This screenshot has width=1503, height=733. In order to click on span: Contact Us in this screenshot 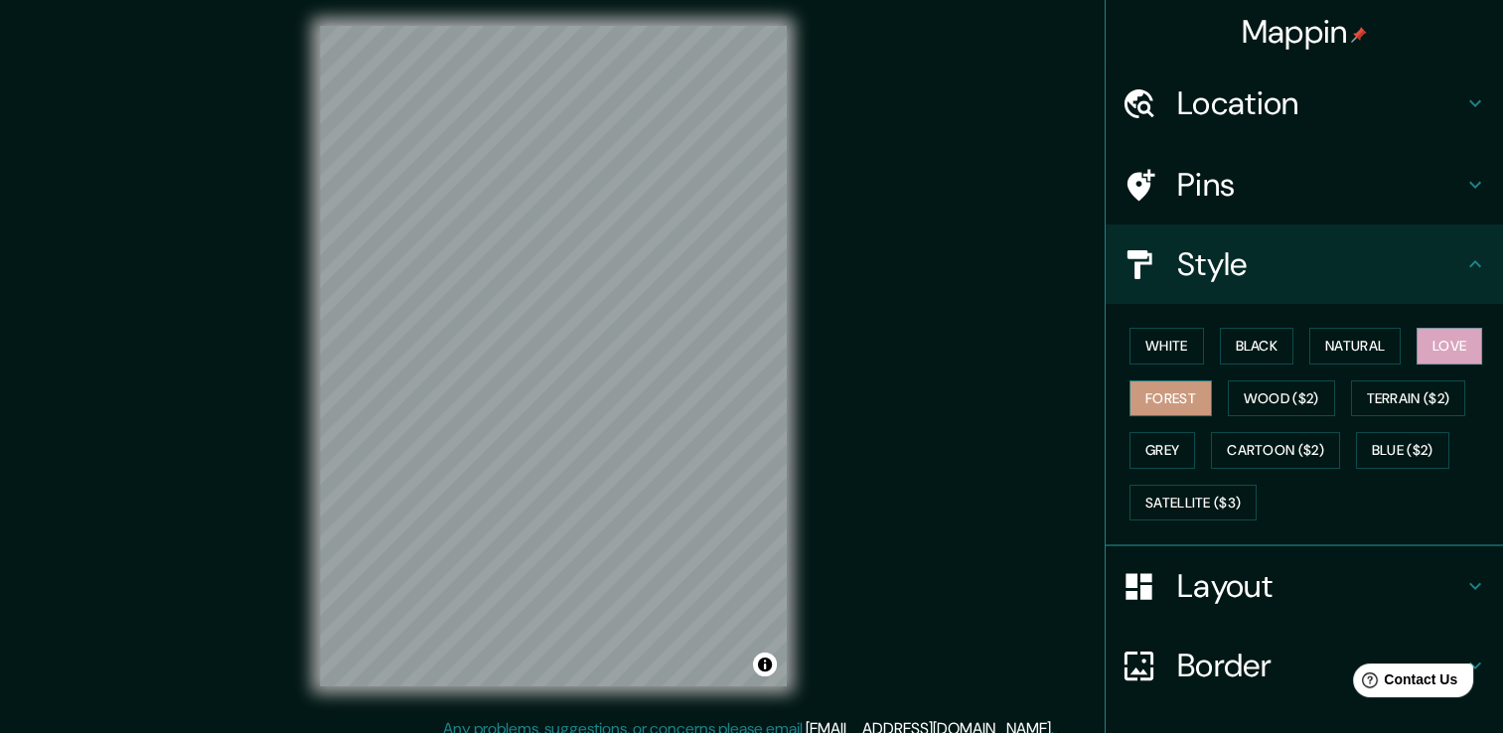, I will do `click(94, 24)`.